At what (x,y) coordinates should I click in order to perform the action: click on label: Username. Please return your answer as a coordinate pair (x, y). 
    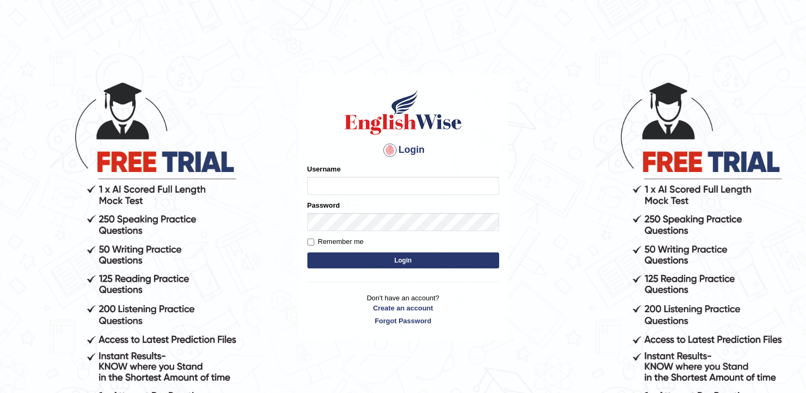
    Looking at the image, I should click on (324, 169).